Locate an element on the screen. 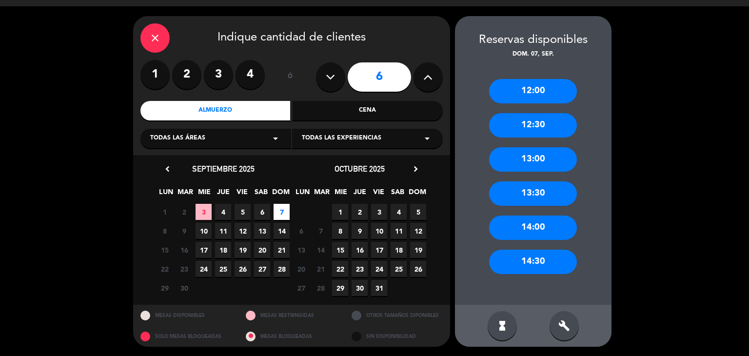 This screenshot has width=749, height=356. div: Indique cantidad de clientes is located at coordinates (292, 38).